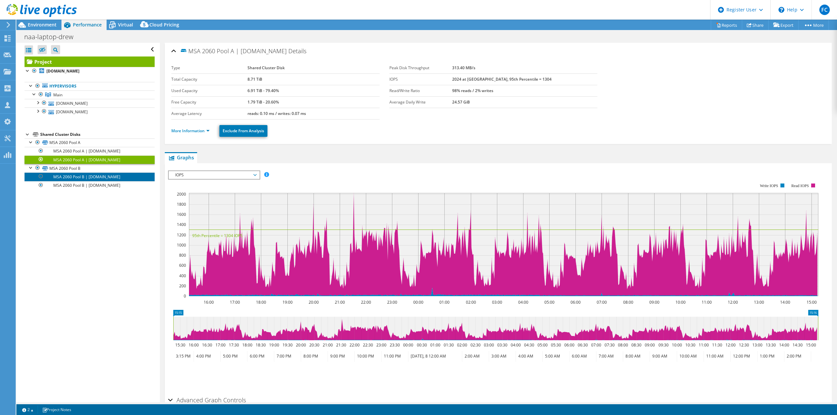 This screenshot has height=415, width=837. Describe the element at coordinates (781, 10) in the screenshot. I see `svg: \n` at that location.